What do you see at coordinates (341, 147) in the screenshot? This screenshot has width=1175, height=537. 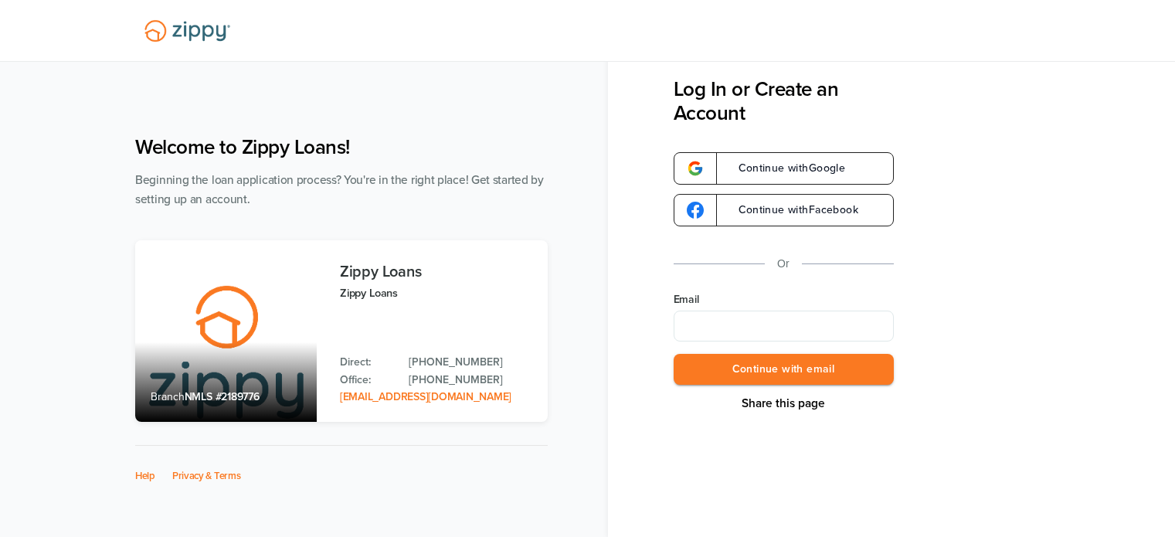 I see `h1: Welcome to Zippy Loans!` at bounding box center [341, 147].